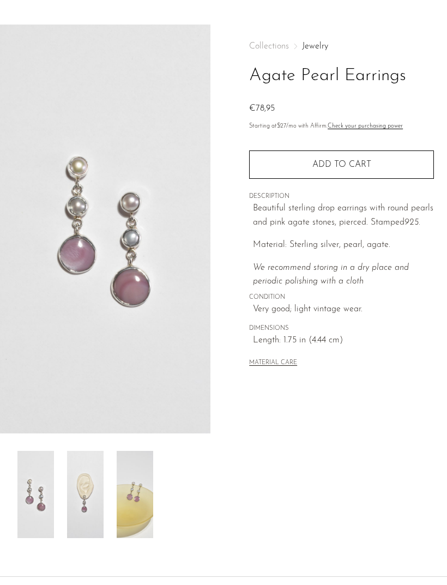 This screenshot has height=585, width=447. Describe the element at coordinates (341, 76) in the screenshot. I see `h1: Agate Pearl Earrings` at that location.